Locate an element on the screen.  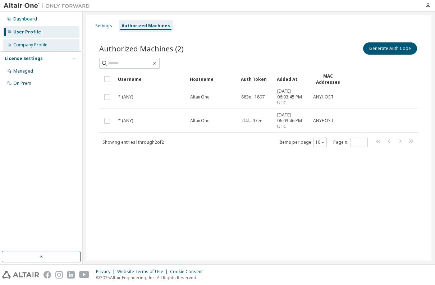
div: Dashboard is located at coordinates (25, 19).